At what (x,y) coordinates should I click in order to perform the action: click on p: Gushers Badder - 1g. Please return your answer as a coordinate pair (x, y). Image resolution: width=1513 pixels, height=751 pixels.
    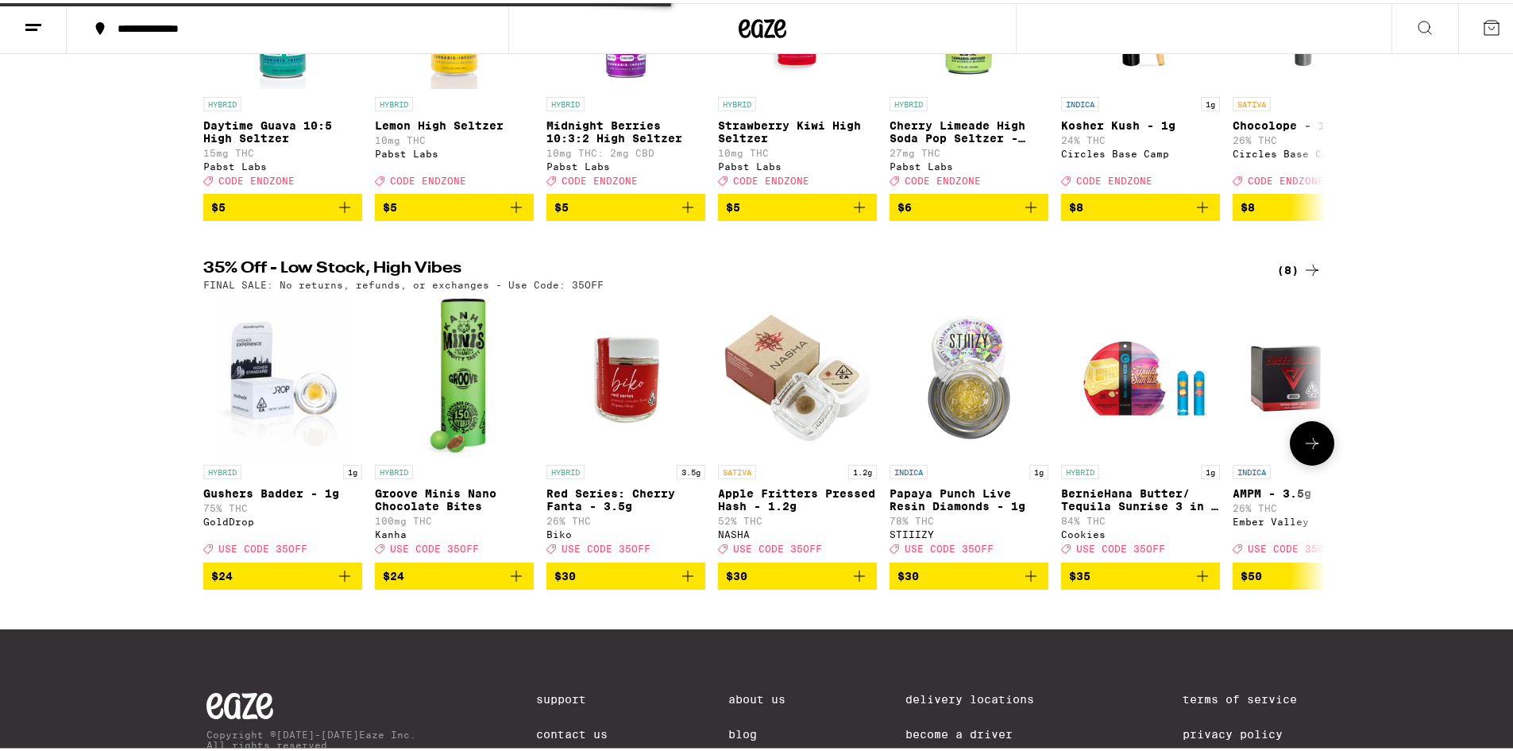
    Looking at the image, I should click on (283, 490).